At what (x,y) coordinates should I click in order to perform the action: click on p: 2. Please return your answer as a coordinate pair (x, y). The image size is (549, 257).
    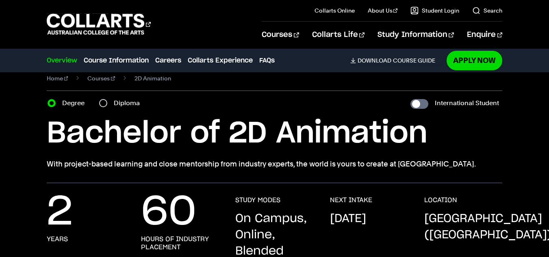
    Looking at the image, I should click on (60, 212).